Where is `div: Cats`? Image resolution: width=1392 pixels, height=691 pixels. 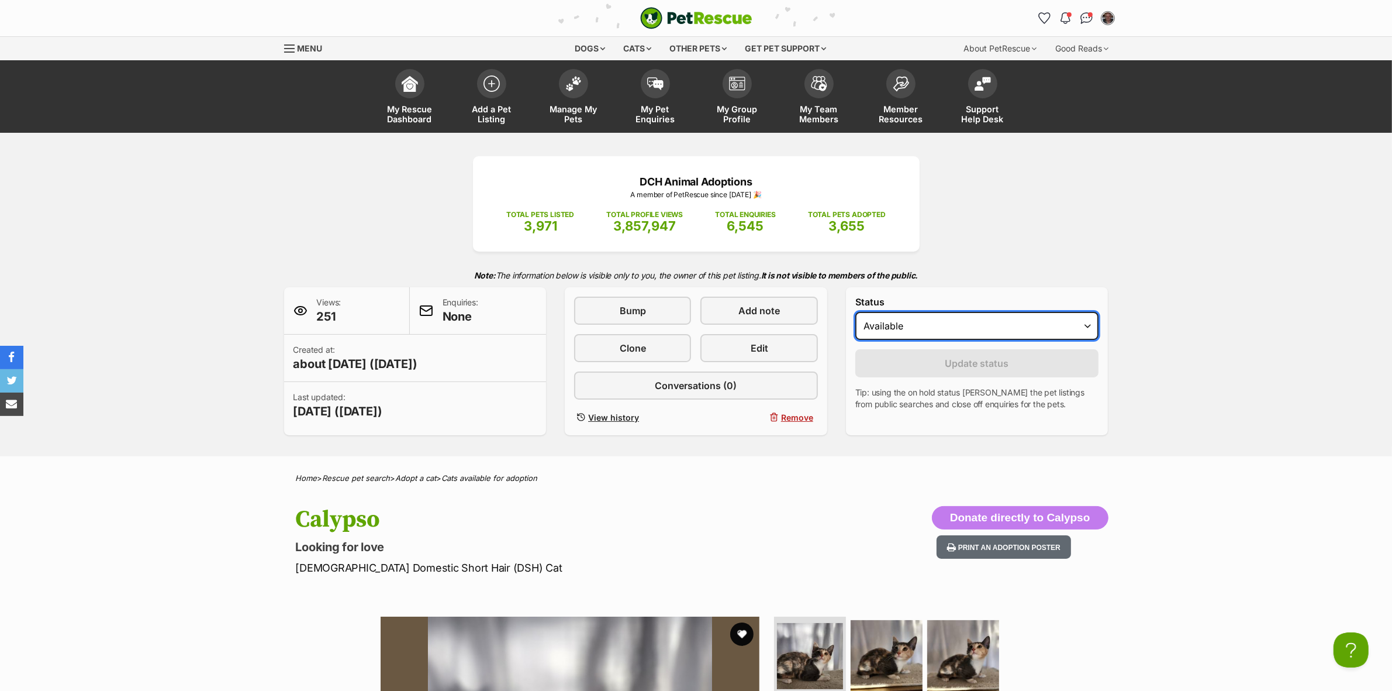
div: Cats is located at coordinates (637, 49).